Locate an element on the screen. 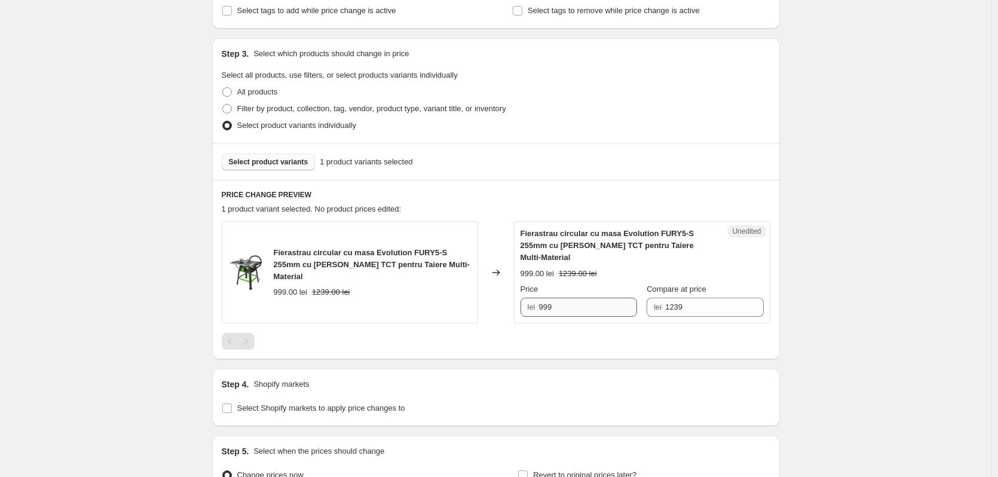  span: Select all products, use filters, or select products variants individually is located at coordinates (339, 75).